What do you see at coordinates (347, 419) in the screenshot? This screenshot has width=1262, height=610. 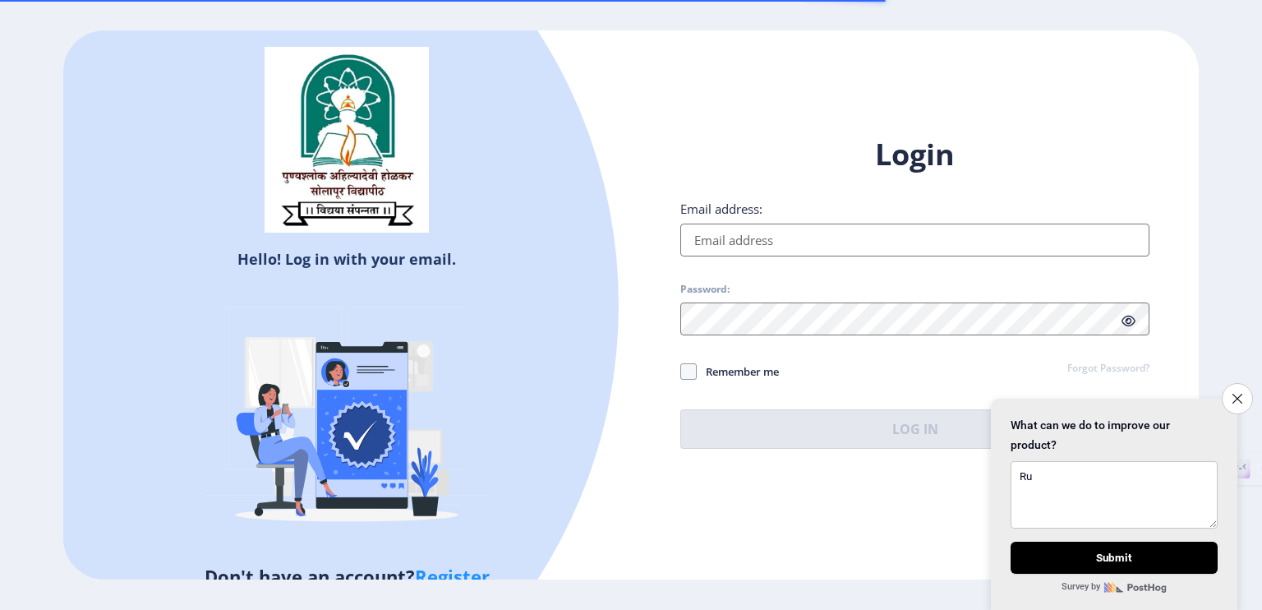 I see `img: Verified-rafiki.svg` at bounding box center [347, 419].